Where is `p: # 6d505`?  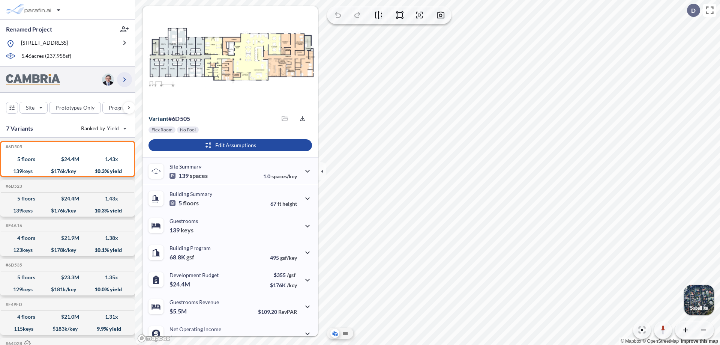 p: # 6d505 is located at coordinates (169, 119).